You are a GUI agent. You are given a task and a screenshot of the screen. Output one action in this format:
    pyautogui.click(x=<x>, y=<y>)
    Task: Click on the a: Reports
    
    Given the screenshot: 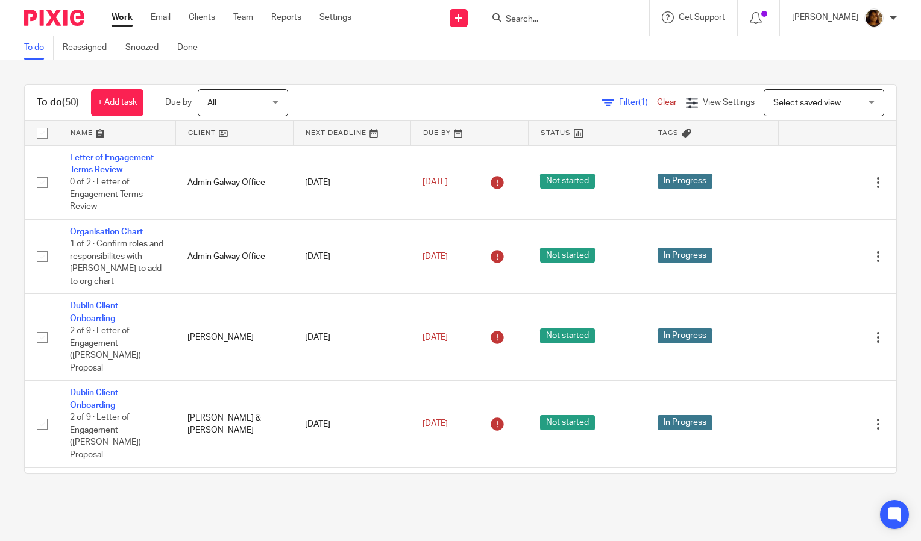 What is the action you would take?
    pyautogui.click(x=286, y=17)
    